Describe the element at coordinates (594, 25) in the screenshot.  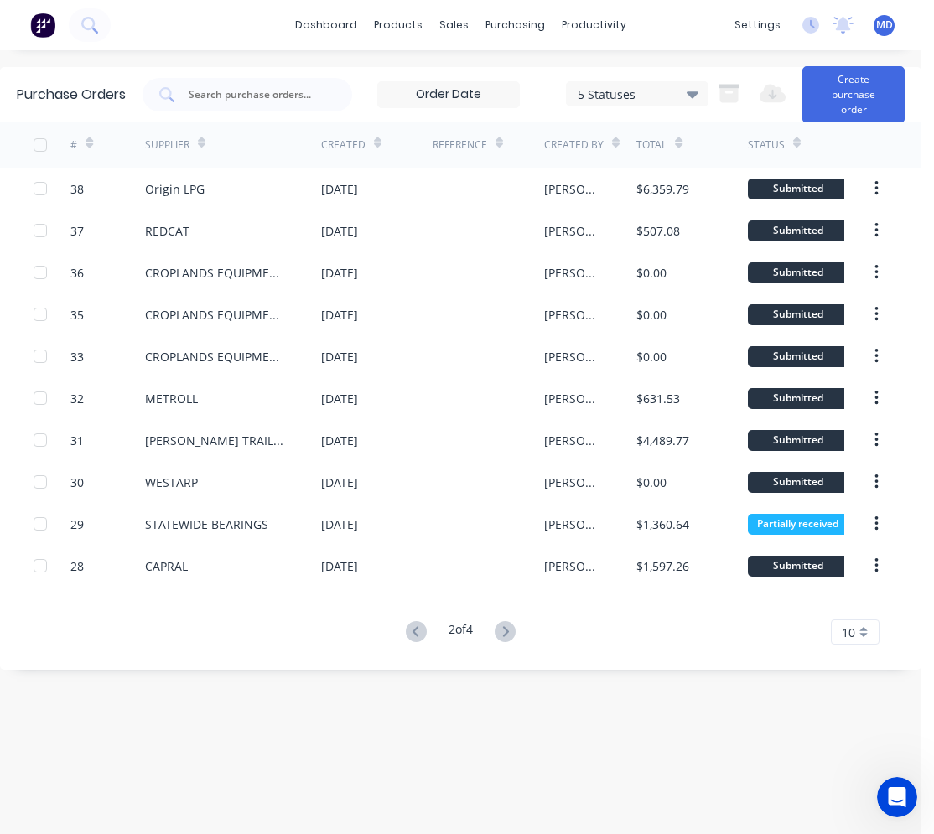
I see `div: productivity` at that location.